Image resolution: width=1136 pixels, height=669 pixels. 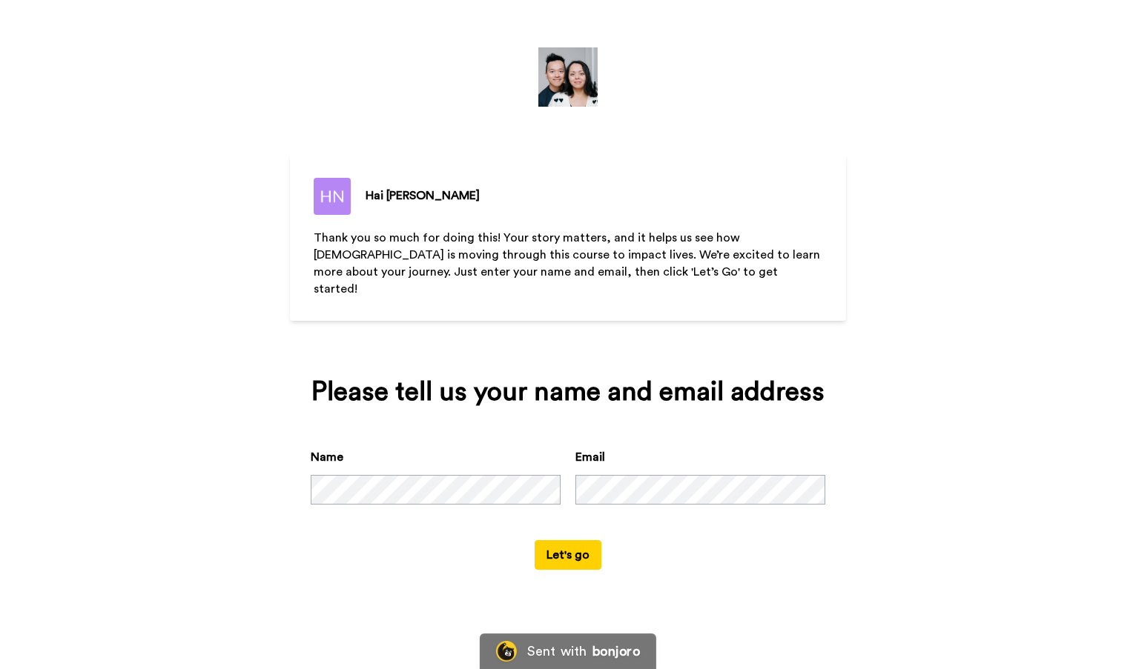 What do you see at coordinates (568, 77) in the screenshot?
I see `img: https://cdn.bonjoro.com/media/ebcafa28-af0e-4aaf-b3dd-a882e1c252f6/96b35e34-e3ac-4517-8ca9-97aab3...` at bounding box center [568, 77].